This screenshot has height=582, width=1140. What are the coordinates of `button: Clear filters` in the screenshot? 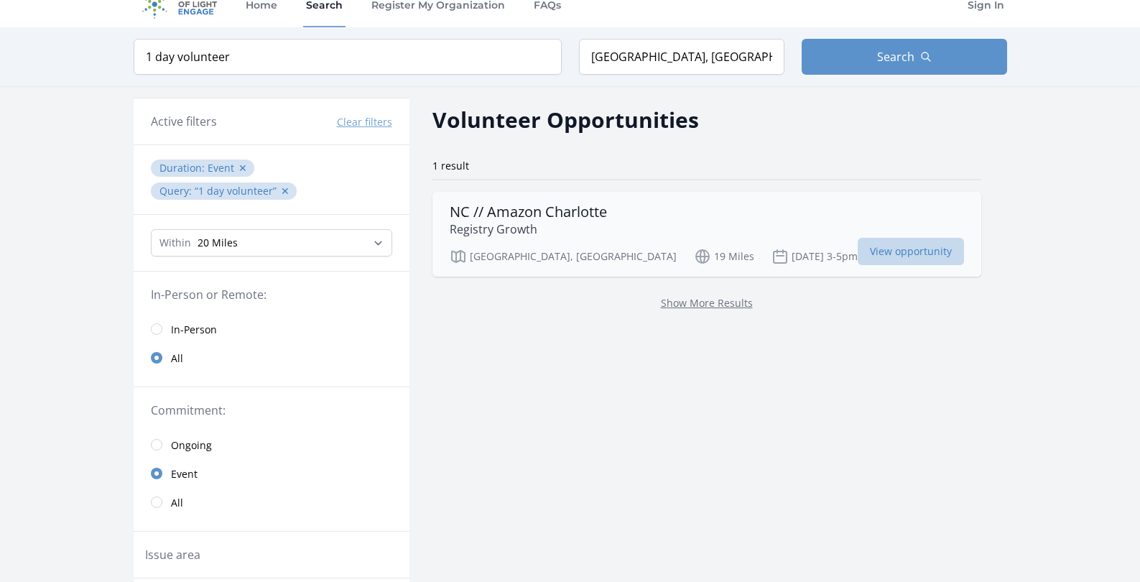 It's located at (364, 122).